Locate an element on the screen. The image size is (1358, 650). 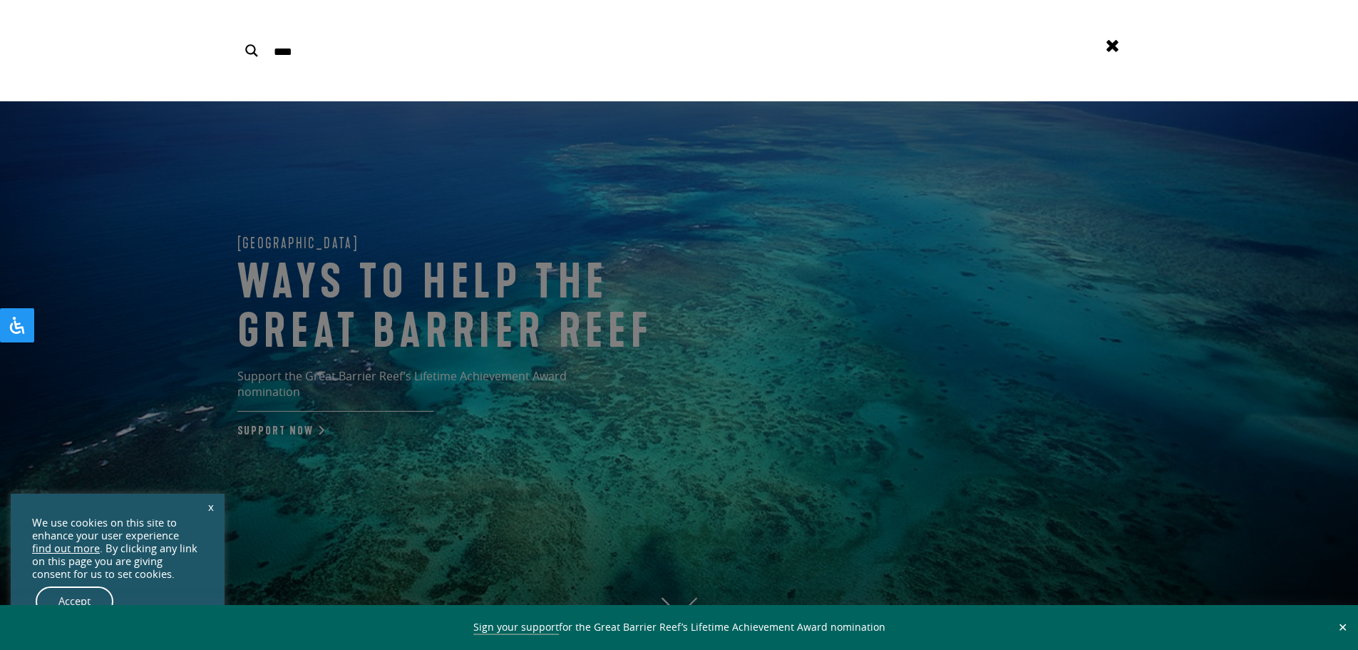
span: for the Great Barrier Reef’s Lifetime Achievement Award nomination is located at coordinates (680, 627).